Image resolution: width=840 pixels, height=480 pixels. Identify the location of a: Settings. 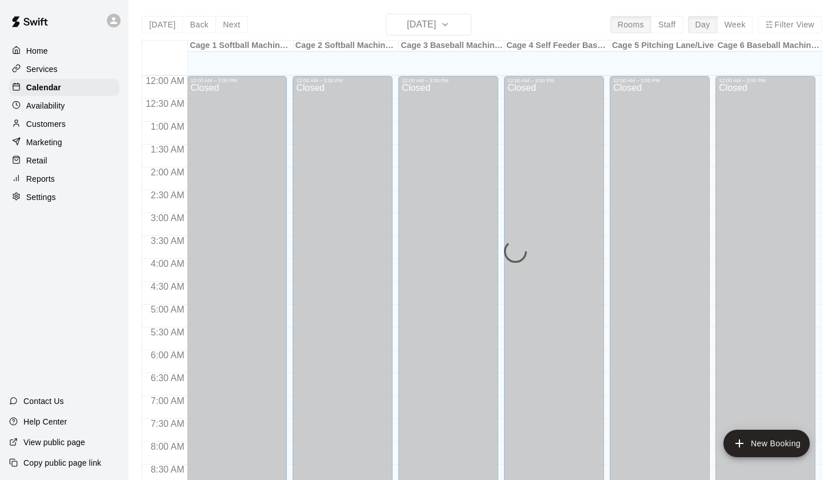
(64, 197).